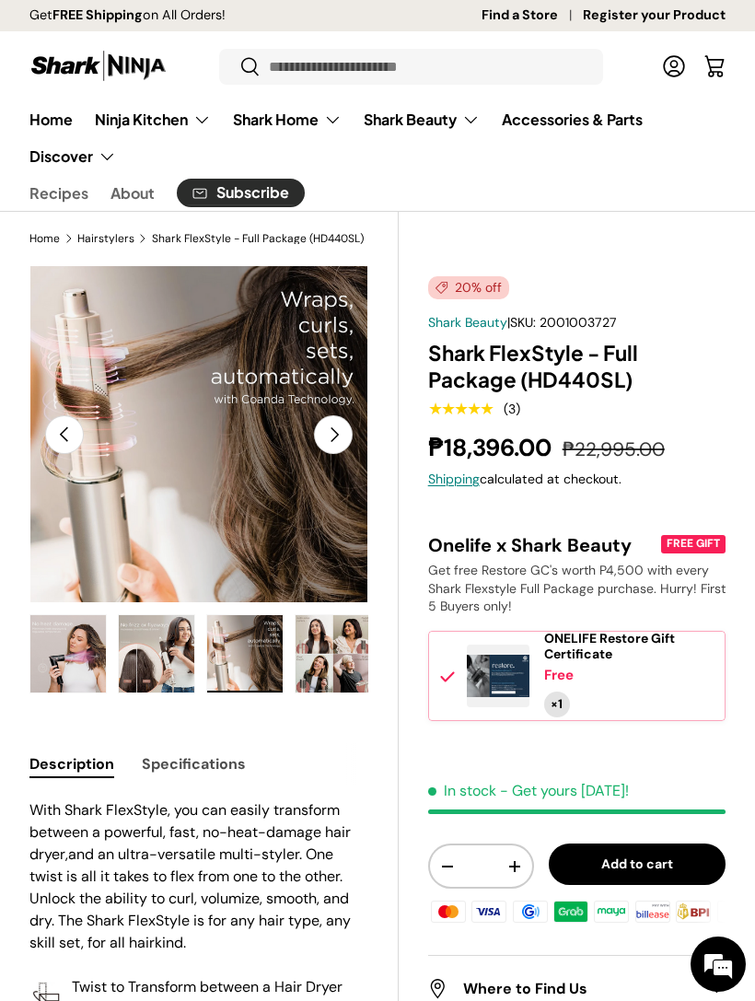  What do you see at coordinates (578, 322) in the screenshot?
I see `span: 2001003727` at bounding box center [578, 322].